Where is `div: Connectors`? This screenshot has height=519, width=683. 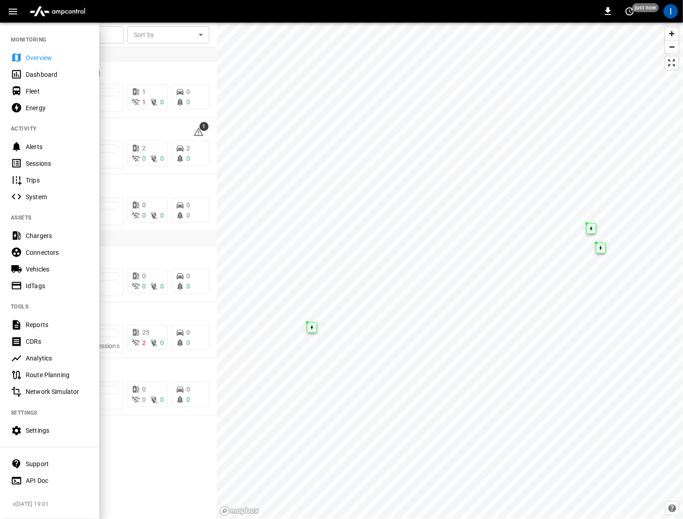
div: Connectors is located at coordinates (57, 252).